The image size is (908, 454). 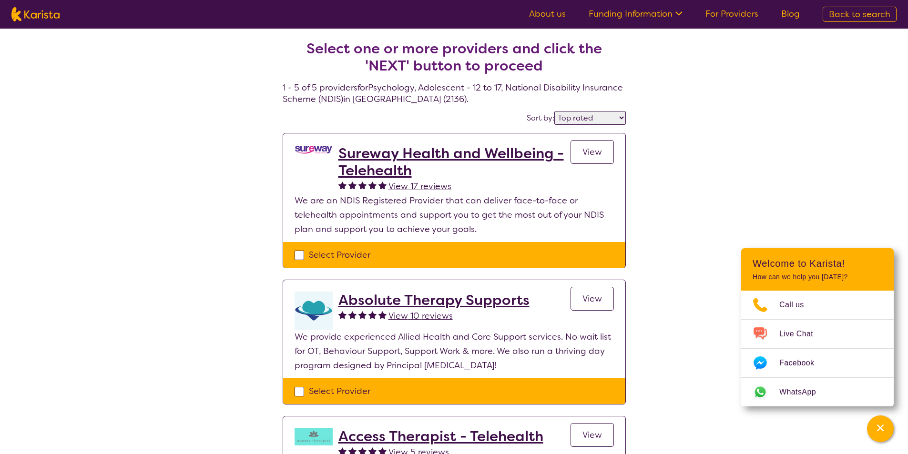 I want to click on span: Call us, so click(x=797, y=305).